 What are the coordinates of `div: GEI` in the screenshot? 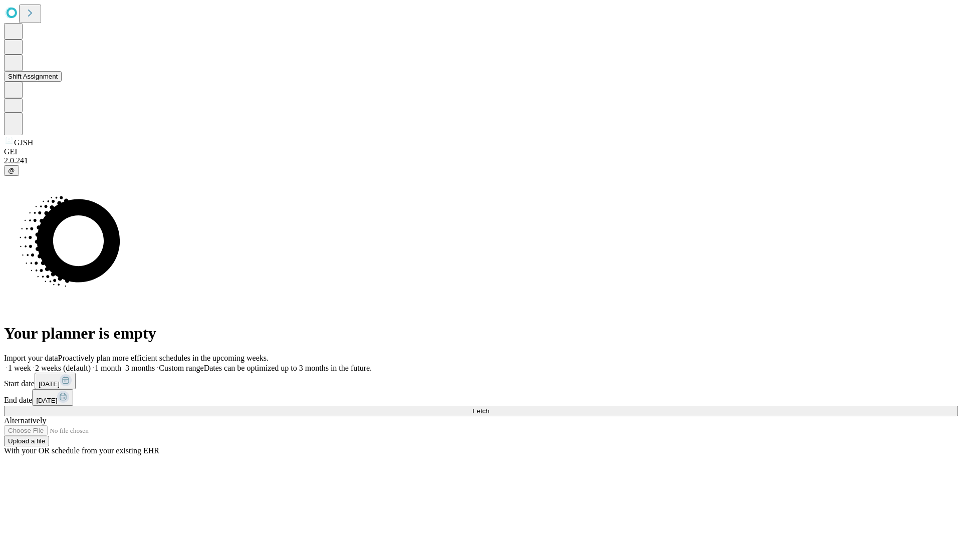 It's located at (481, 152).